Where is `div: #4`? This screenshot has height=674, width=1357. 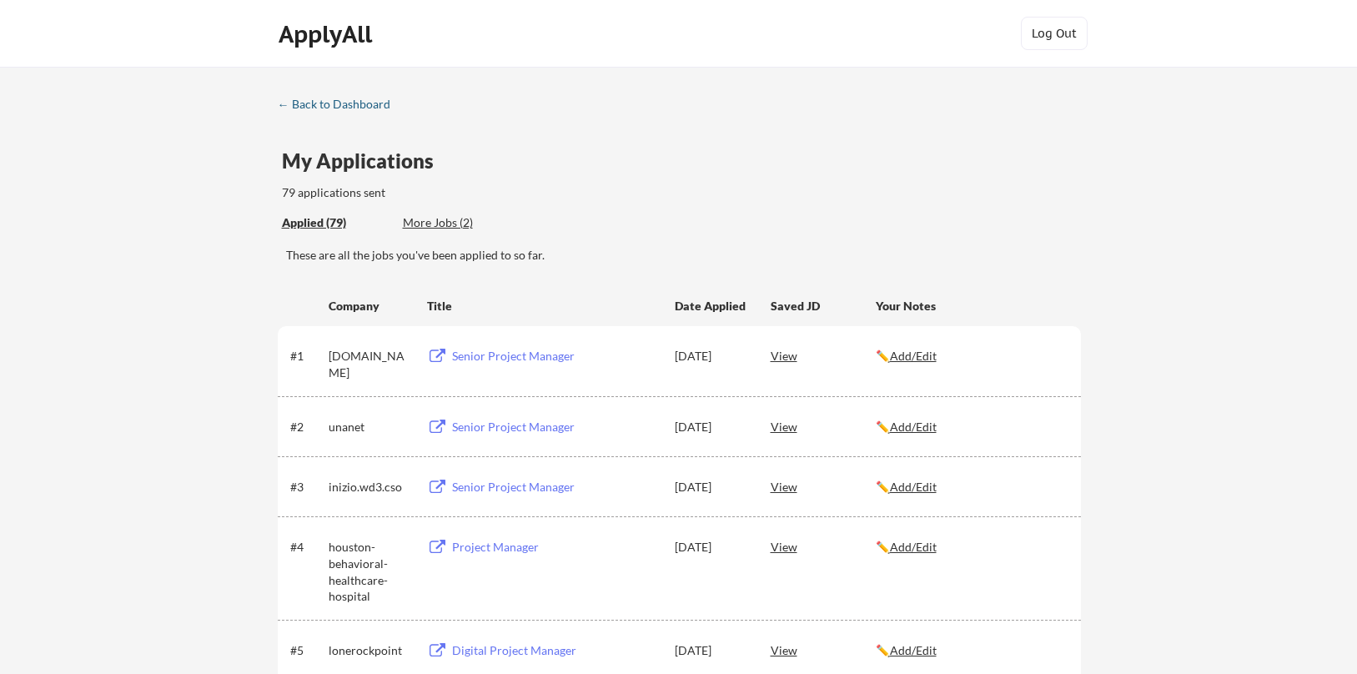
div: #4 is located at coordinates (306, 547).